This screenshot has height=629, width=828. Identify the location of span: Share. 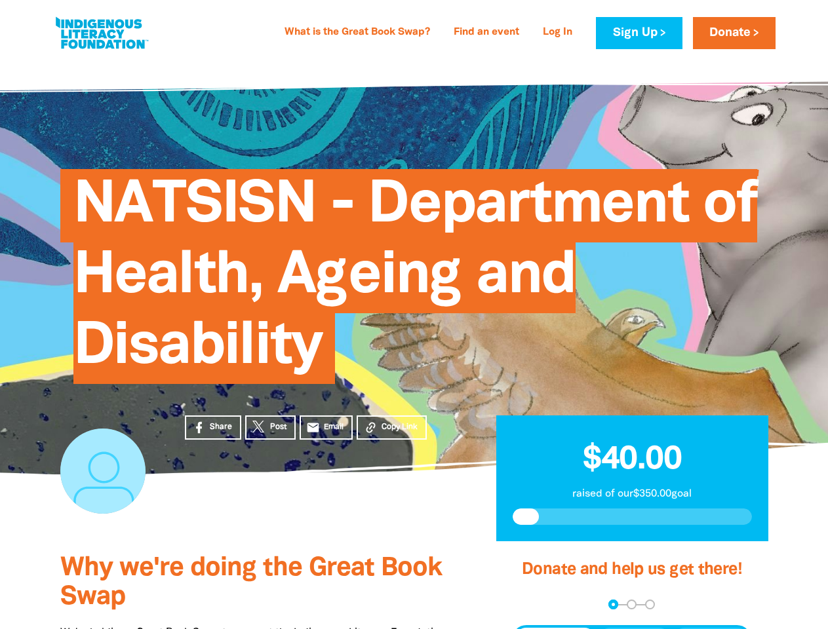
(221, 428).